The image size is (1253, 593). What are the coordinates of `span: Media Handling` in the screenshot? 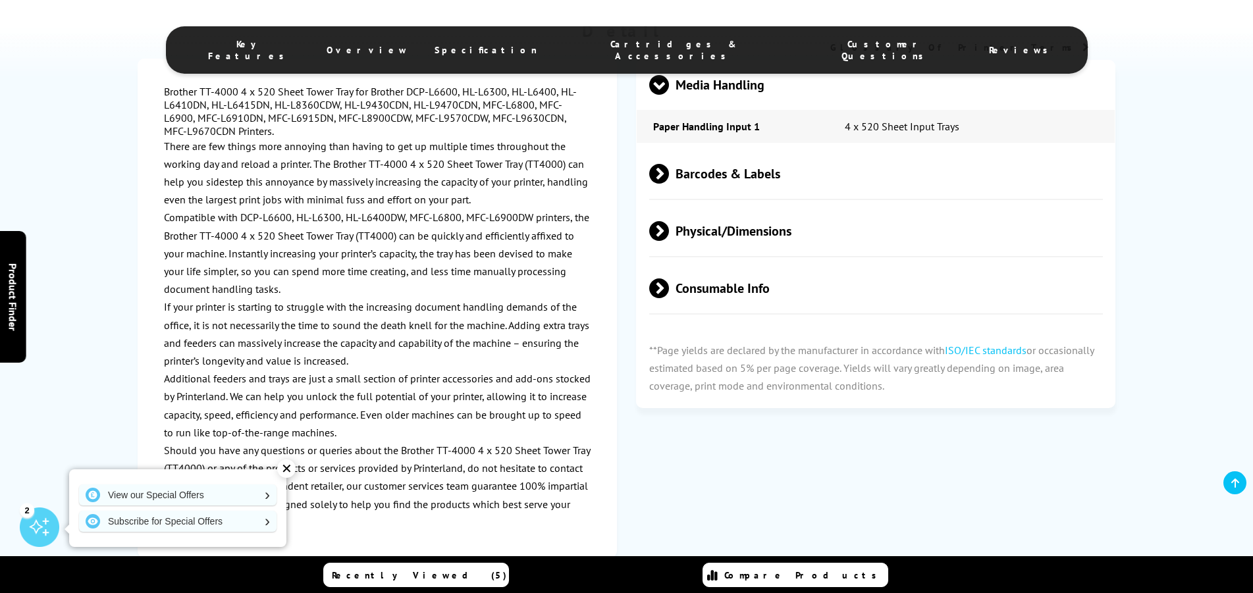 It's located at (876, 85).